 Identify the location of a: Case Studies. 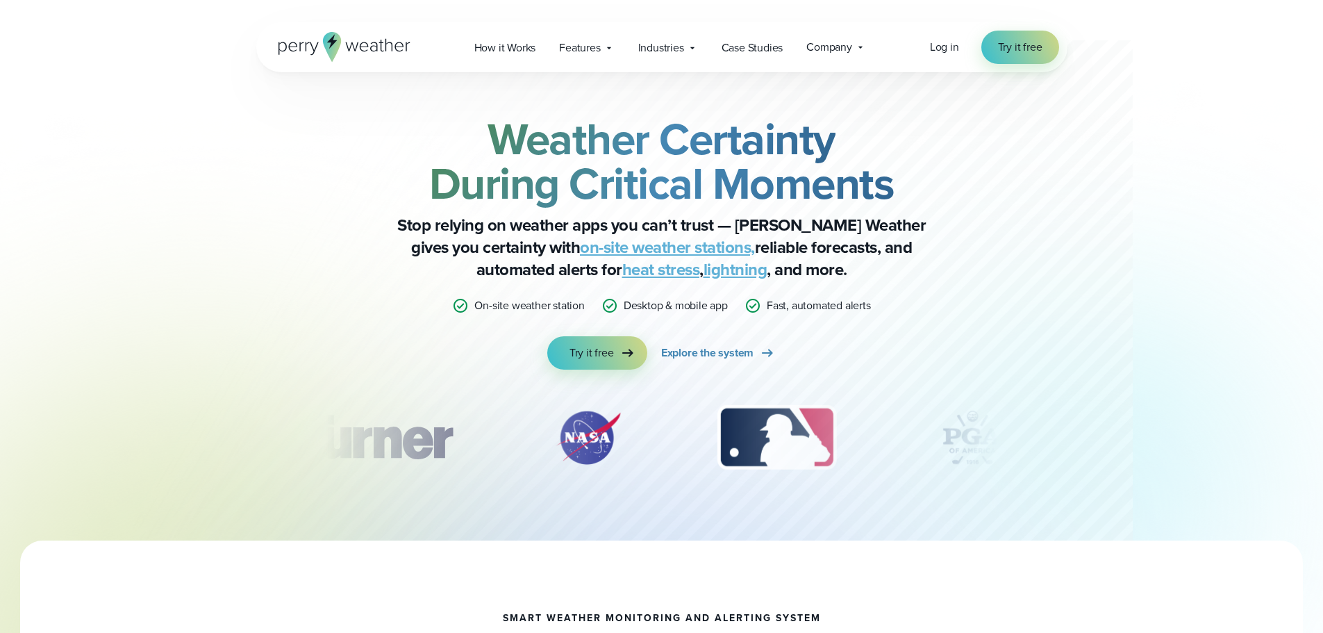
(752, 47).